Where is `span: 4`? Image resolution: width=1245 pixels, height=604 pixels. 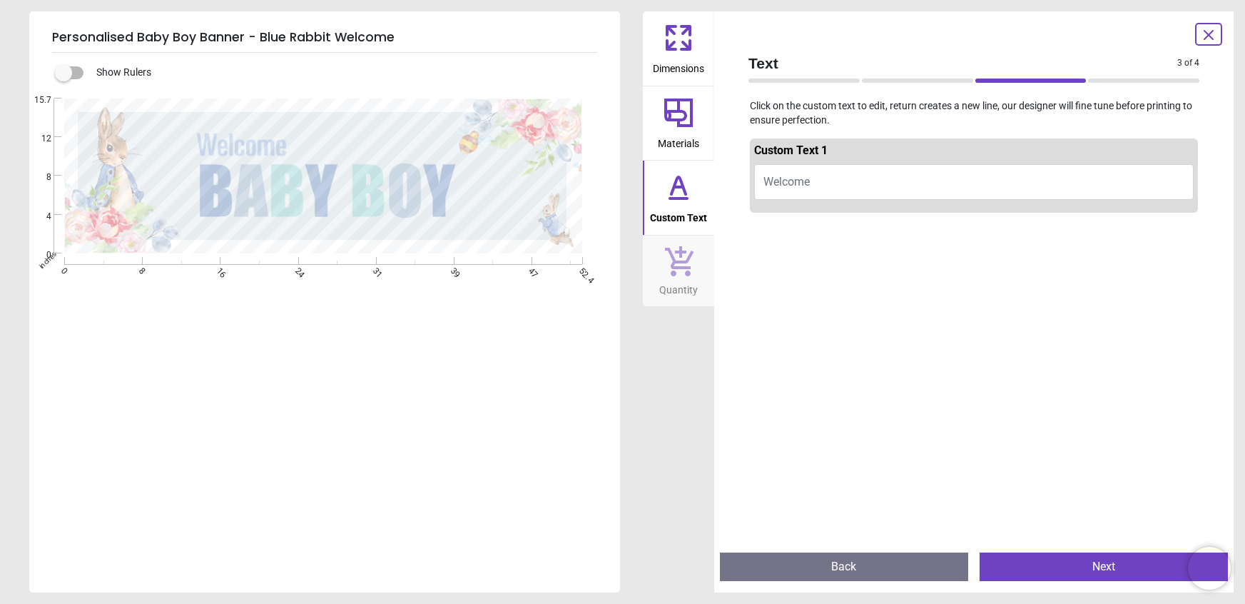
span: 4 is located at coordinates (38, 216).